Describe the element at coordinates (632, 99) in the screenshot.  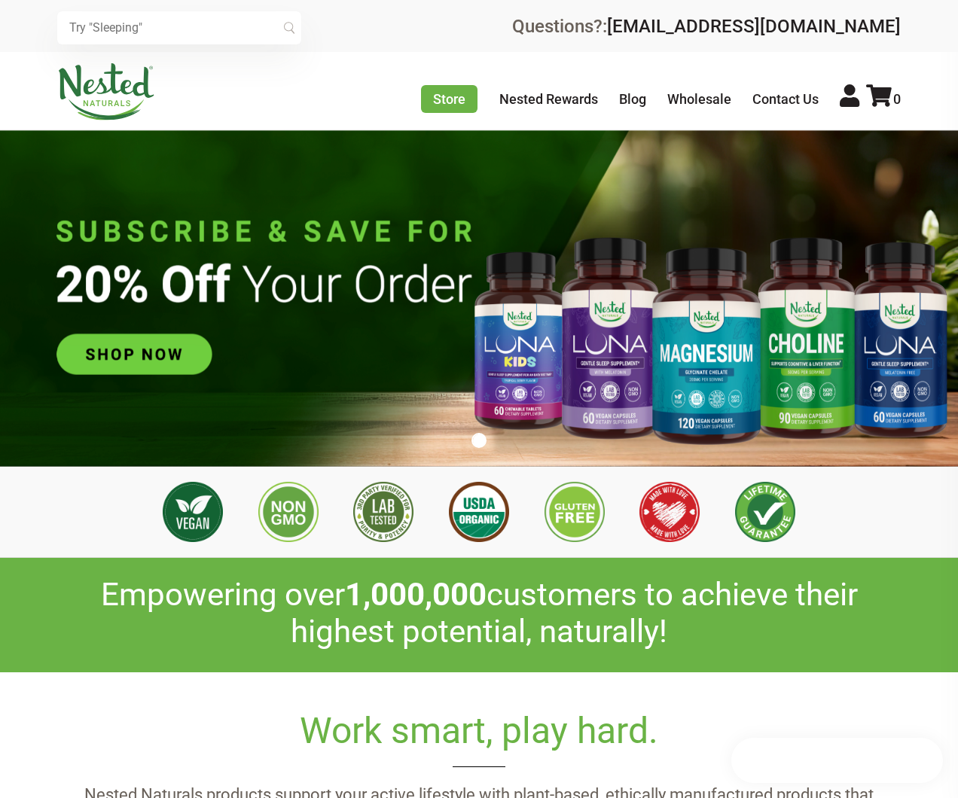
I see `a: Blog` at that location.